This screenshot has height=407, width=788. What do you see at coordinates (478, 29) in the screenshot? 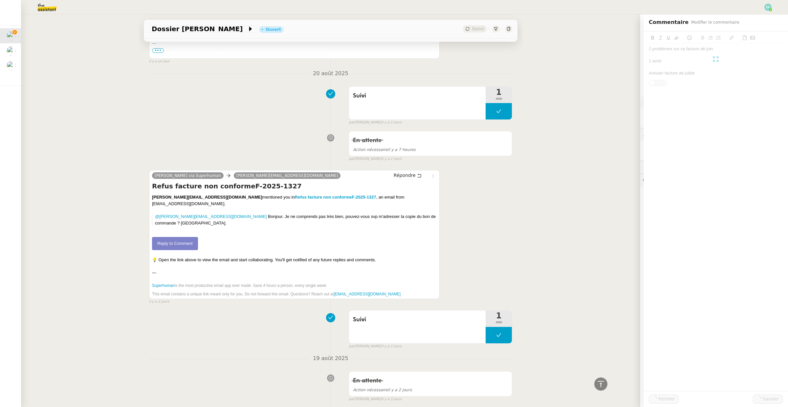
I see `span: Statut` at bounding box center [478, 29].